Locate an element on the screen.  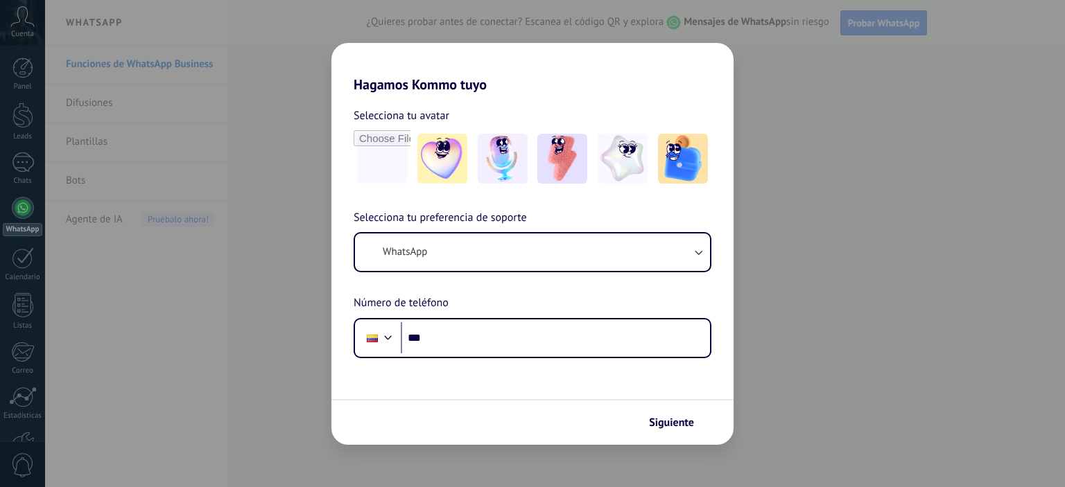
h2: Hagamos Kommo tuyo is located at coordinates (532, 68).